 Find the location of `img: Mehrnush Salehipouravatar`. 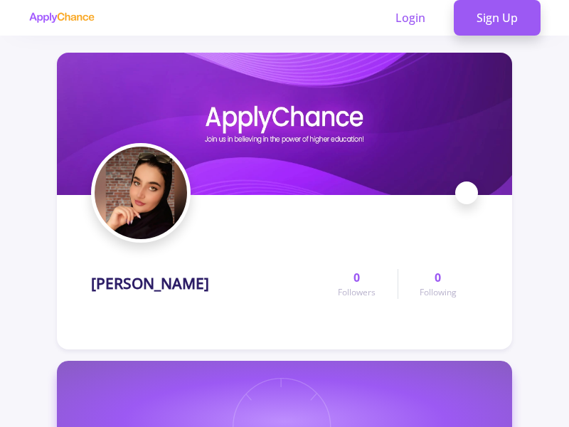

img: Mehrnush Salehipouravatar is located at coordinates (141, 193).